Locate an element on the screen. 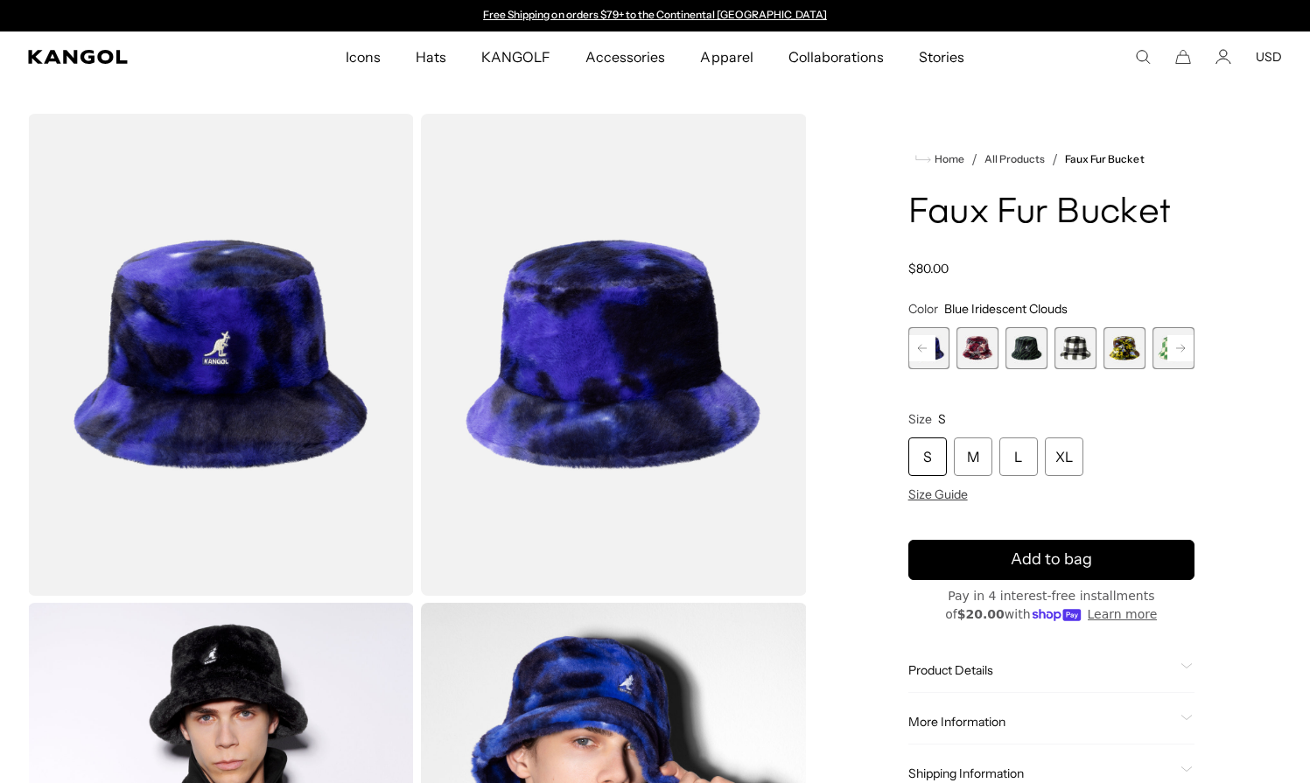 This screenshot has height=783, width=1310. span: Collaborations is located at coordinates (836, 57).